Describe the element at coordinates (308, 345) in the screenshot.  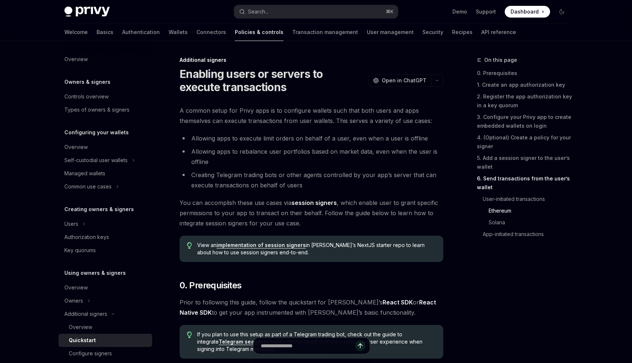
I see `input: Ask a question...` at that location.